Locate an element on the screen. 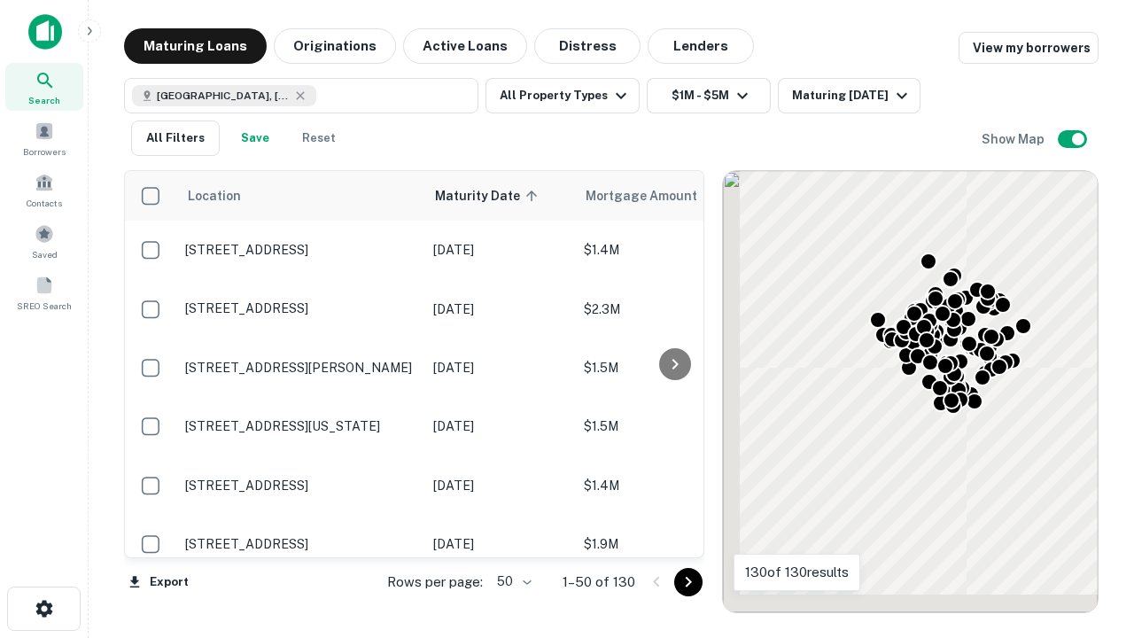  p: Rows per page: is located at coordinates (435, 582).